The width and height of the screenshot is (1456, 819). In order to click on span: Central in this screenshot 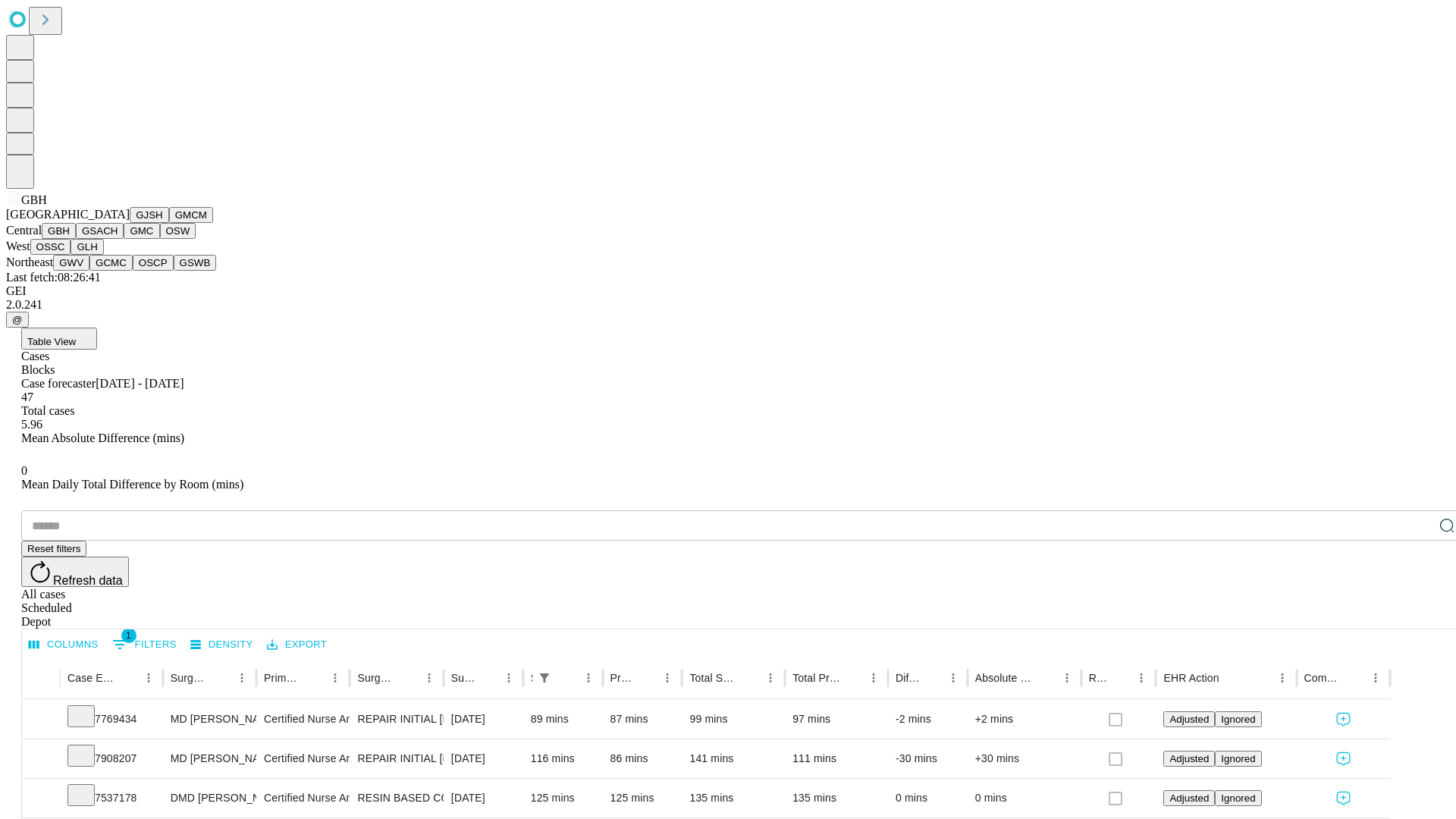, I will do `click(24, 230)`.